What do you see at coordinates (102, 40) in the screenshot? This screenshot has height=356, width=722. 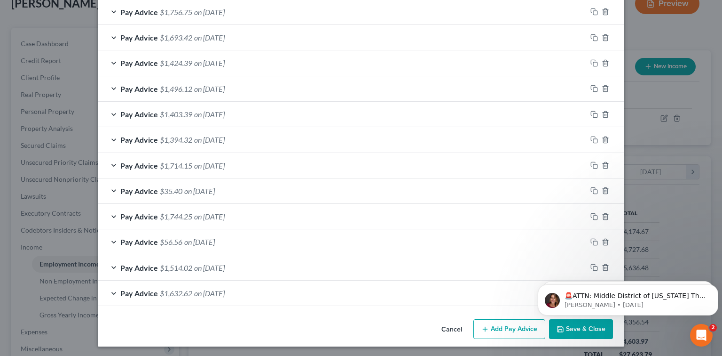 I see `p: Message from Katie, sent 1d ago` at bounding box center [102, 40].